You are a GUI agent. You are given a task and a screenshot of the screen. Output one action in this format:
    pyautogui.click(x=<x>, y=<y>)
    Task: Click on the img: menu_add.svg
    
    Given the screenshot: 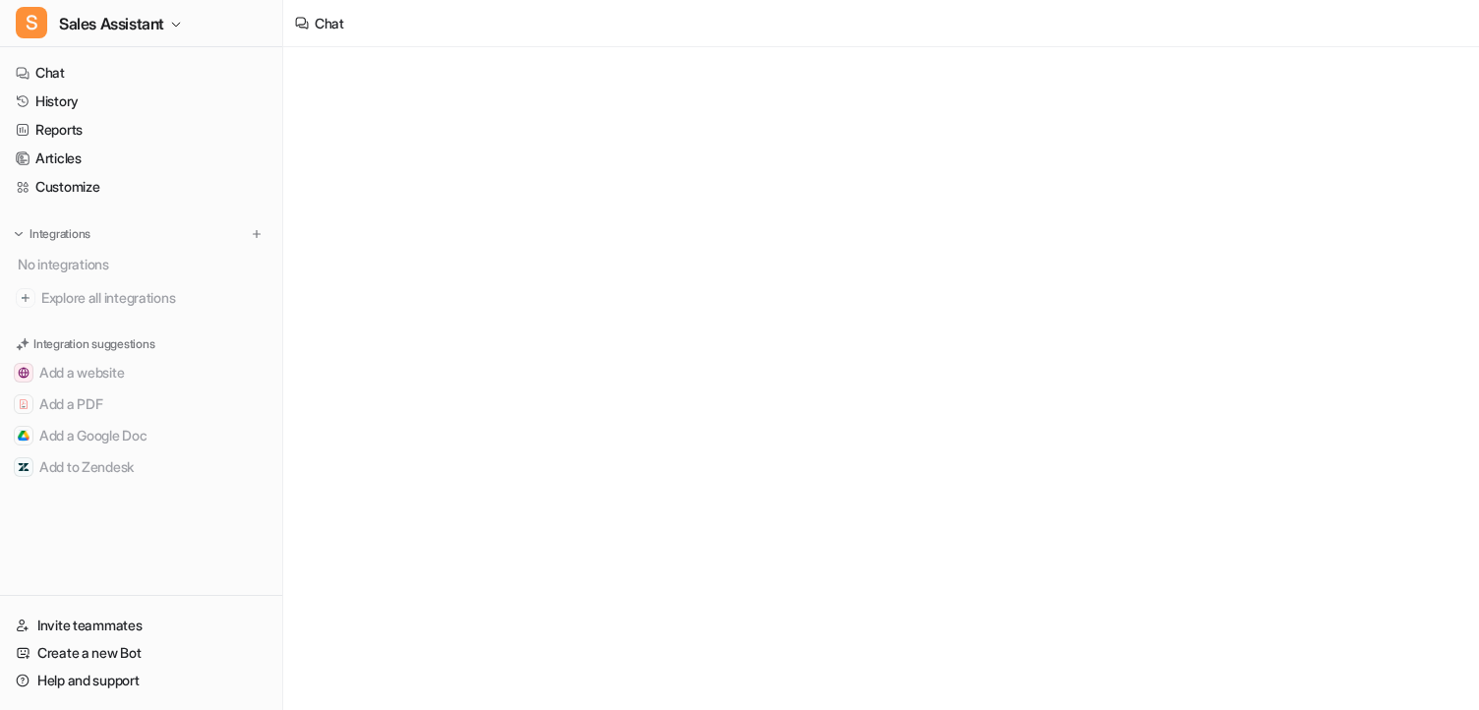 What is the action you would take?
    pyautogui.click(x=257, y=234)
    